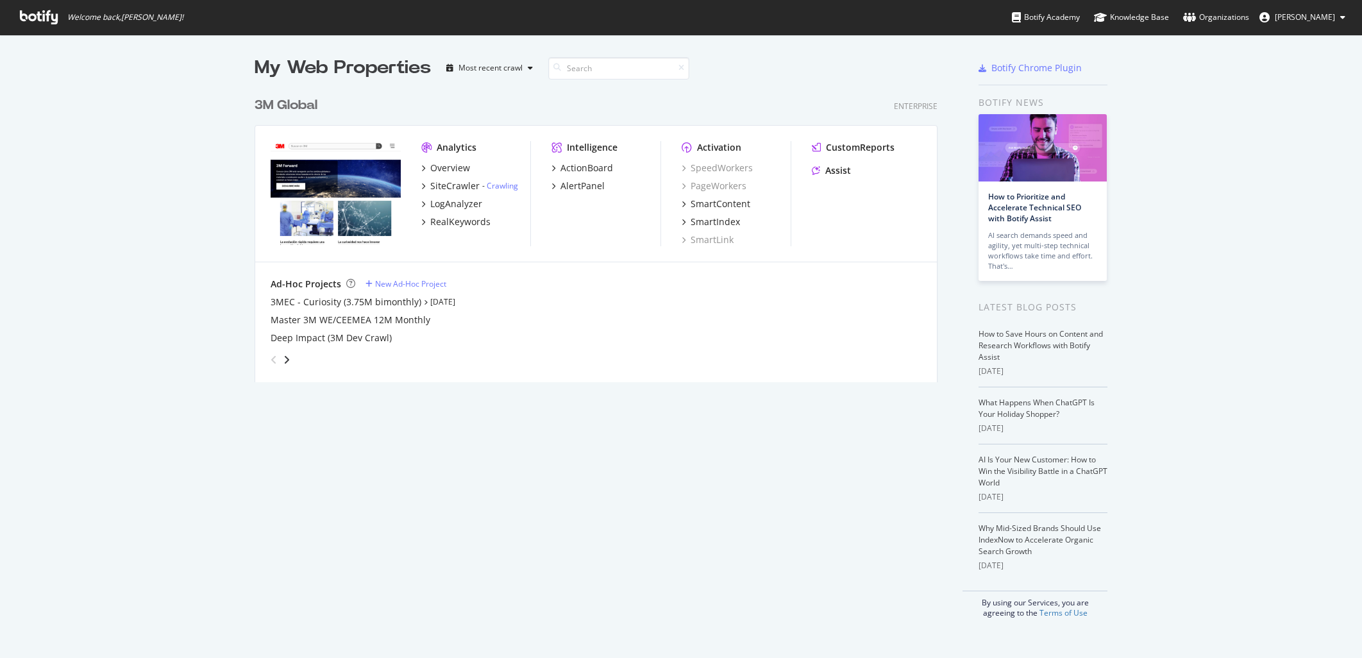  Describe the element at coordinates (274, 360) in the screenshot. I see `div: angle-left` at that location.